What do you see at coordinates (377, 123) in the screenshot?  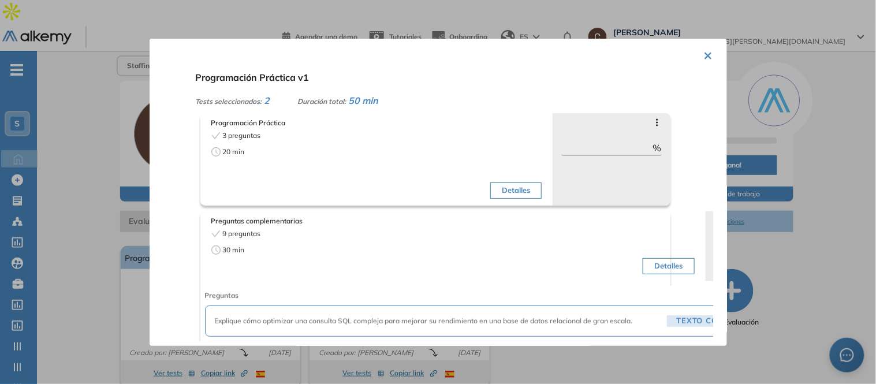 I see `span: Programación Práctica` at bounding box center [377, 123].